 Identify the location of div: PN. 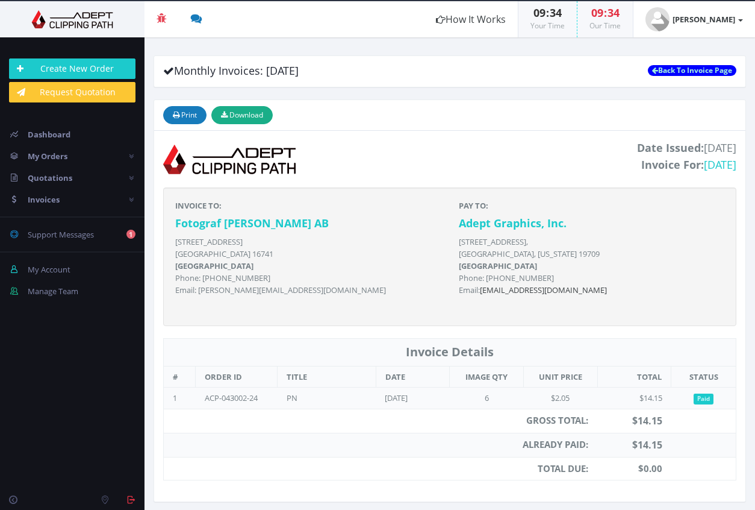
(326, 397).